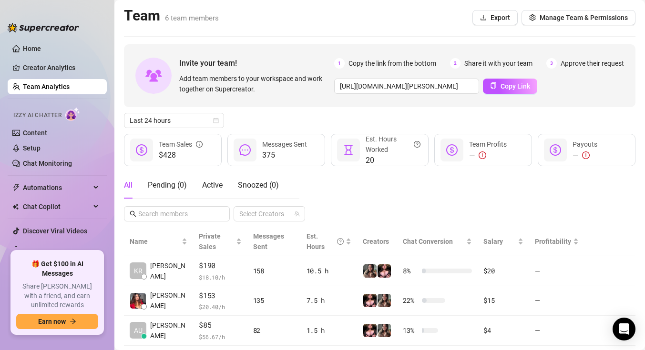  What do you see at coordinates (154, 242) in the screenshot?
I see `span: Name` at bounding box center [154, 242].